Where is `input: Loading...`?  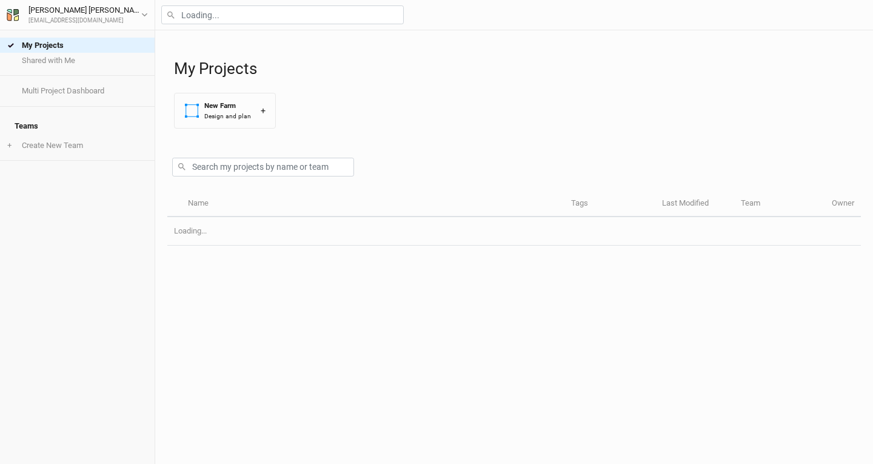
input: Loading... is located at coordinates (283, 15).